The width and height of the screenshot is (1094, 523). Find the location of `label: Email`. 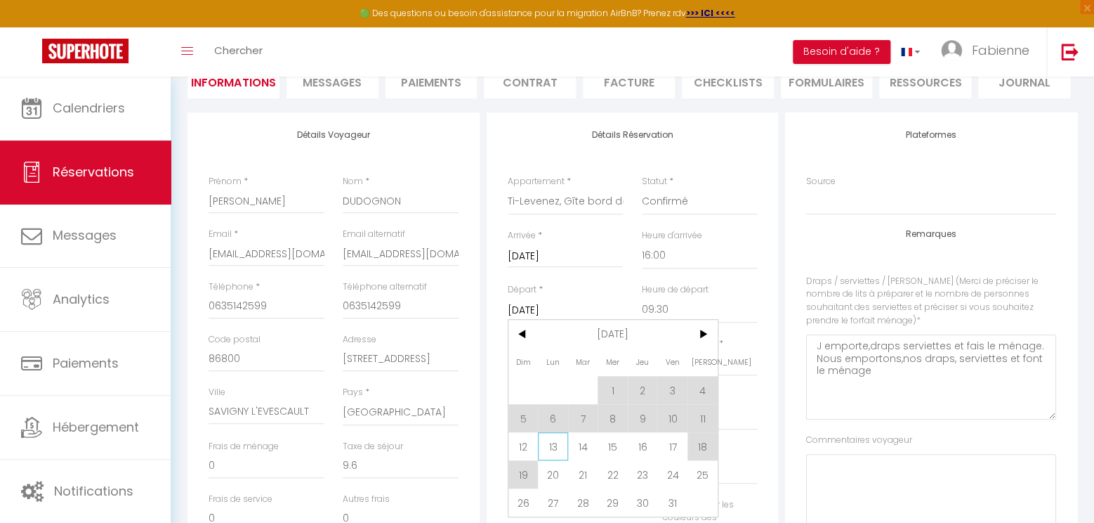

label: Email is located at coordinates (220, 234).